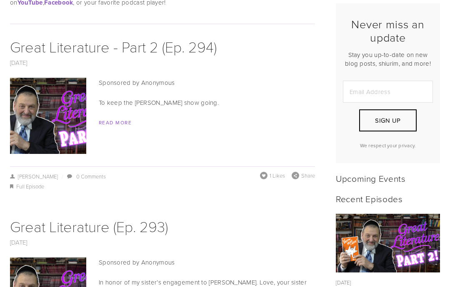 The width and height of the screenshot is (450, 287). What do you see at coordinates (388, 243) in the screenshot?
I see `img: Great Literature - Part 2 (Ep. 294)` at bounding box center [388, 243].